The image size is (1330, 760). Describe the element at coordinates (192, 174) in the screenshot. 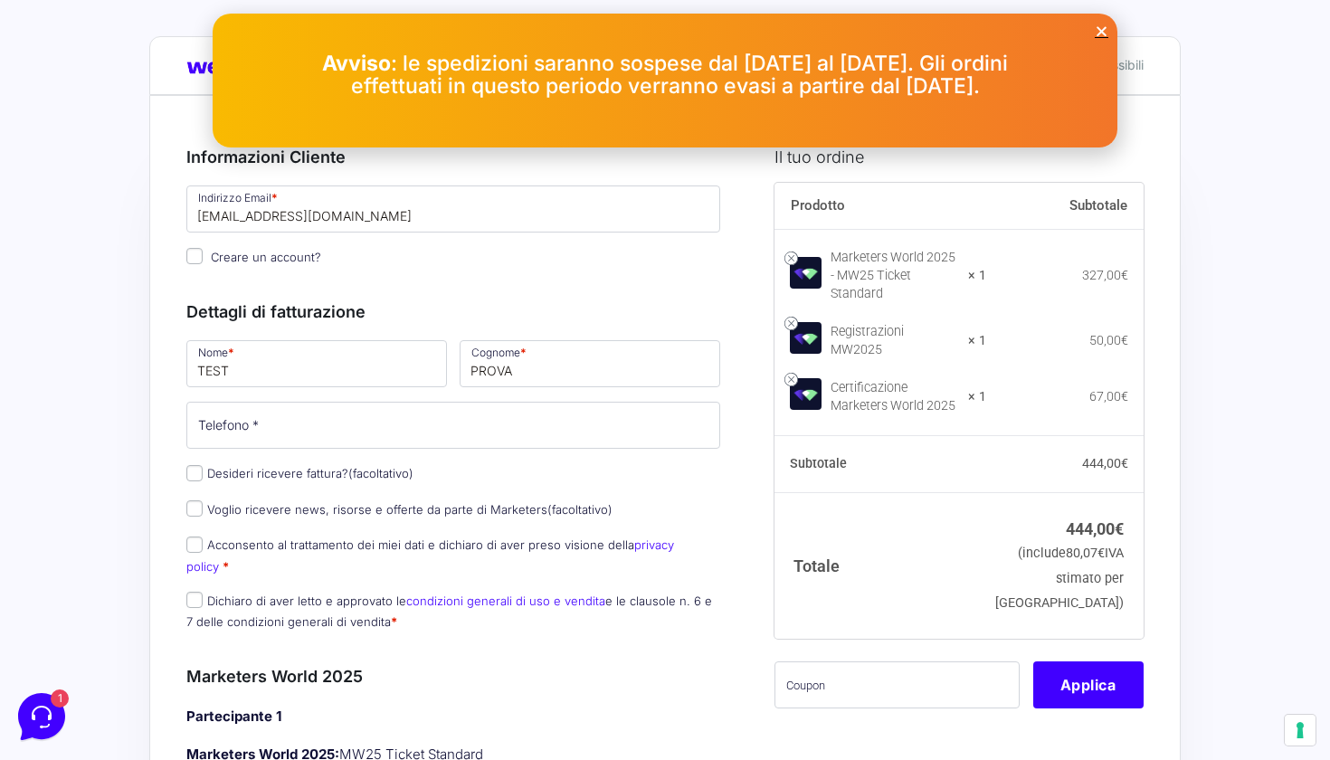

I see `span: Inizia una conversazione` at that location.